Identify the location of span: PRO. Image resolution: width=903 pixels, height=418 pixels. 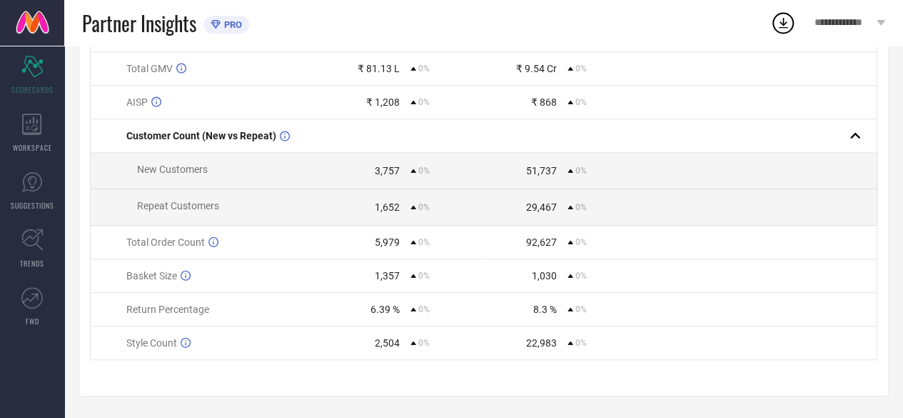
(231, 24).